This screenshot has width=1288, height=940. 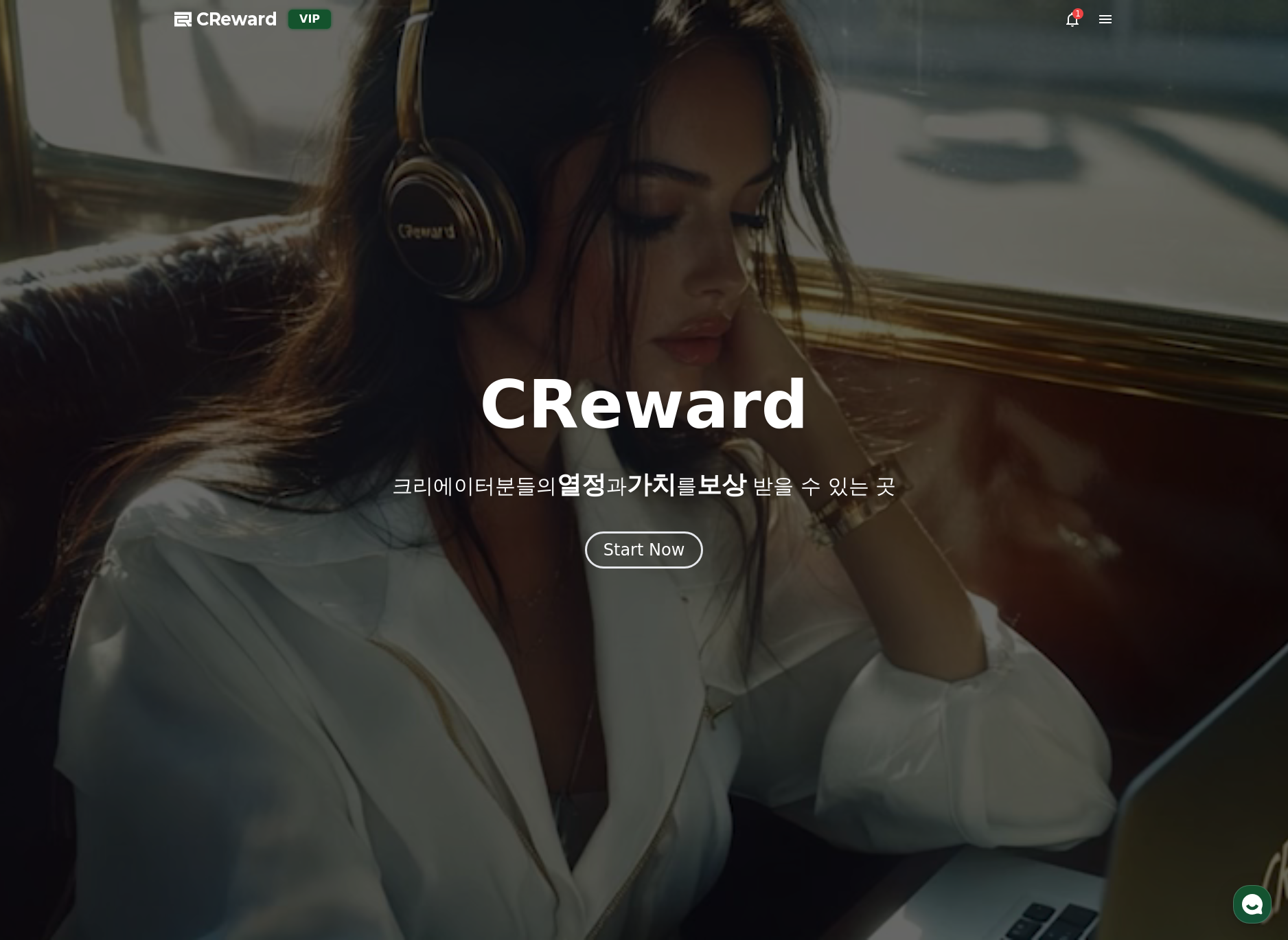 What do you see at coordinates (643, 405) in the screenshot?
I see `h1: CReward` at bounding box center [643, 405].